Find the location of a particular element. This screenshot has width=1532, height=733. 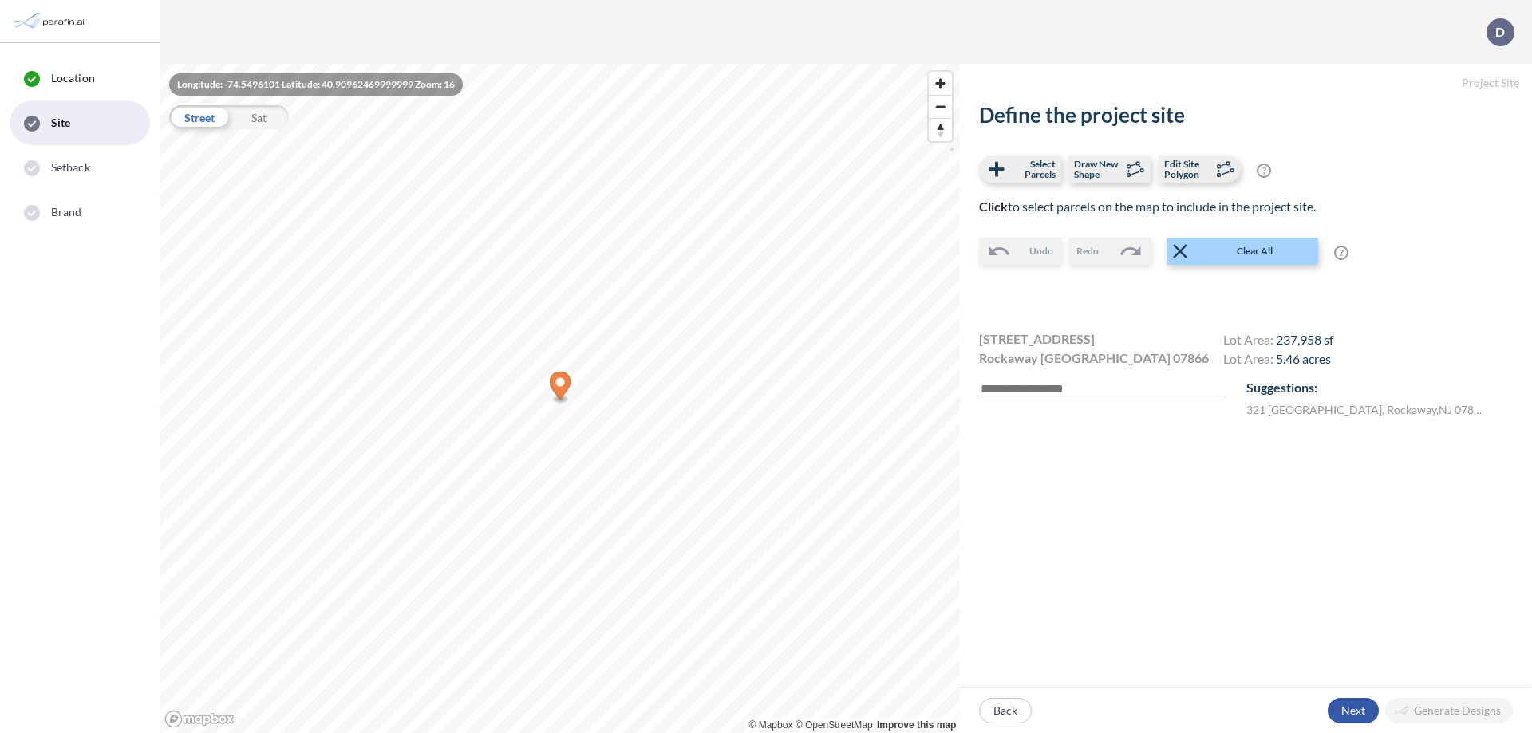

span: Reset bearing to north is located at coordinates (940, 130).